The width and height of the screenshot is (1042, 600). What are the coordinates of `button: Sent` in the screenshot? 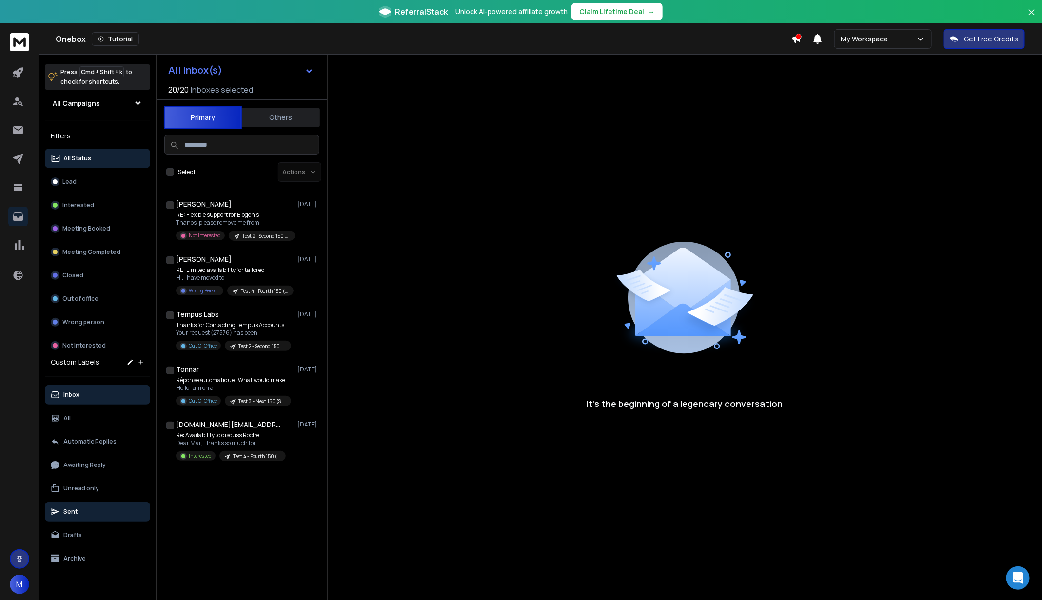 It's located at (98, 512).